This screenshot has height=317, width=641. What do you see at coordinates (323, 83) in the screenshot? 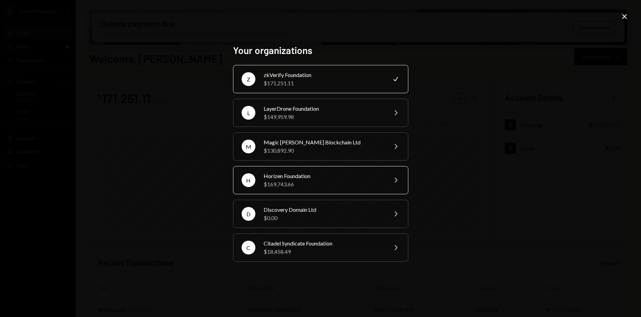
I see `div: $171,251.11` at bounding box center [323, 83].